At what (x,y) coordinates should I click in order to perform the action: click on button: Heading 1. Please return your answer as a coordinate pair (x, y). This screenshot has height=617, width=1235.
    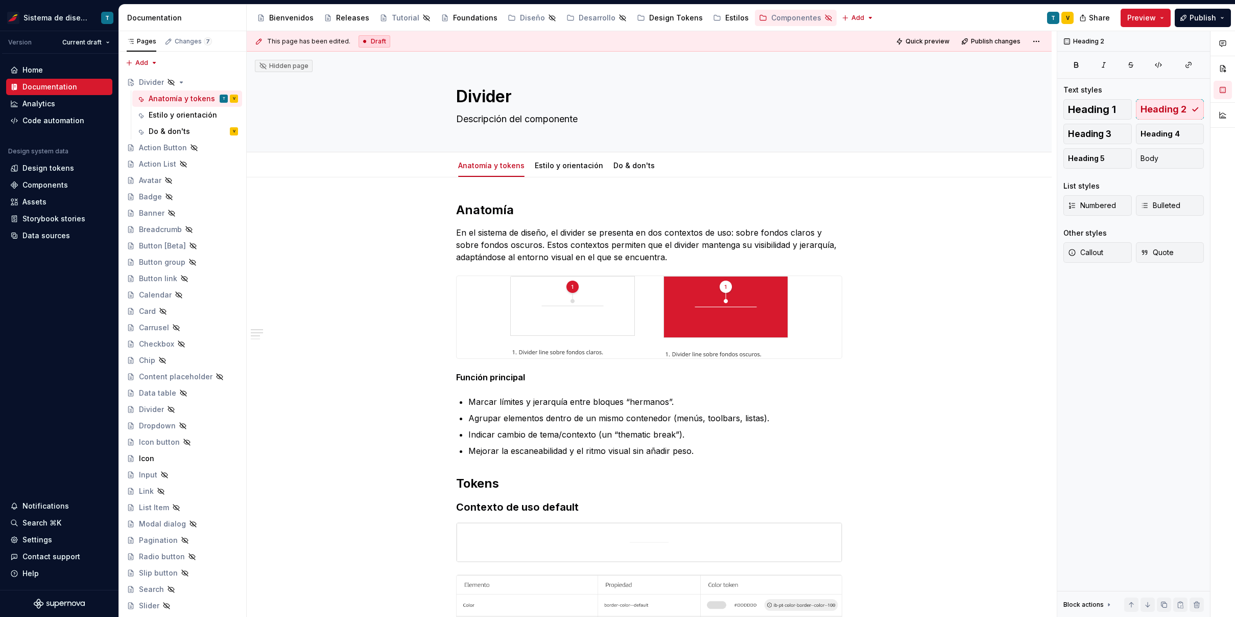
    Looking at the image, I should click on (1098, 109).